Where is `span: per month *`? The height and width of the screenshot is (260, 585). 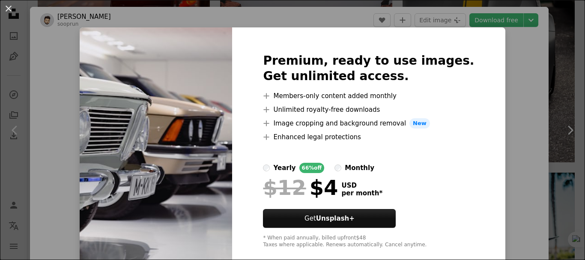
span: per month * is located at coordinates (362, 193).